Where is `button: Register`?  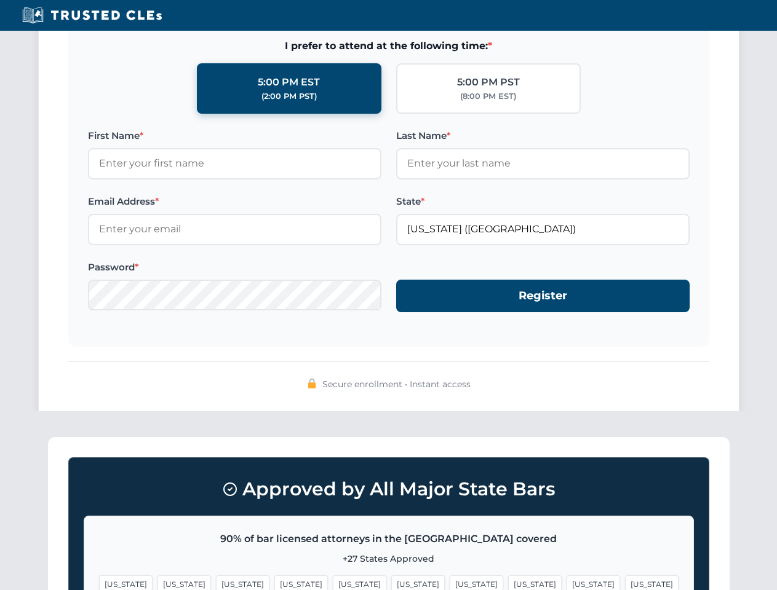 button: Register is located at coordinates (542, 296).